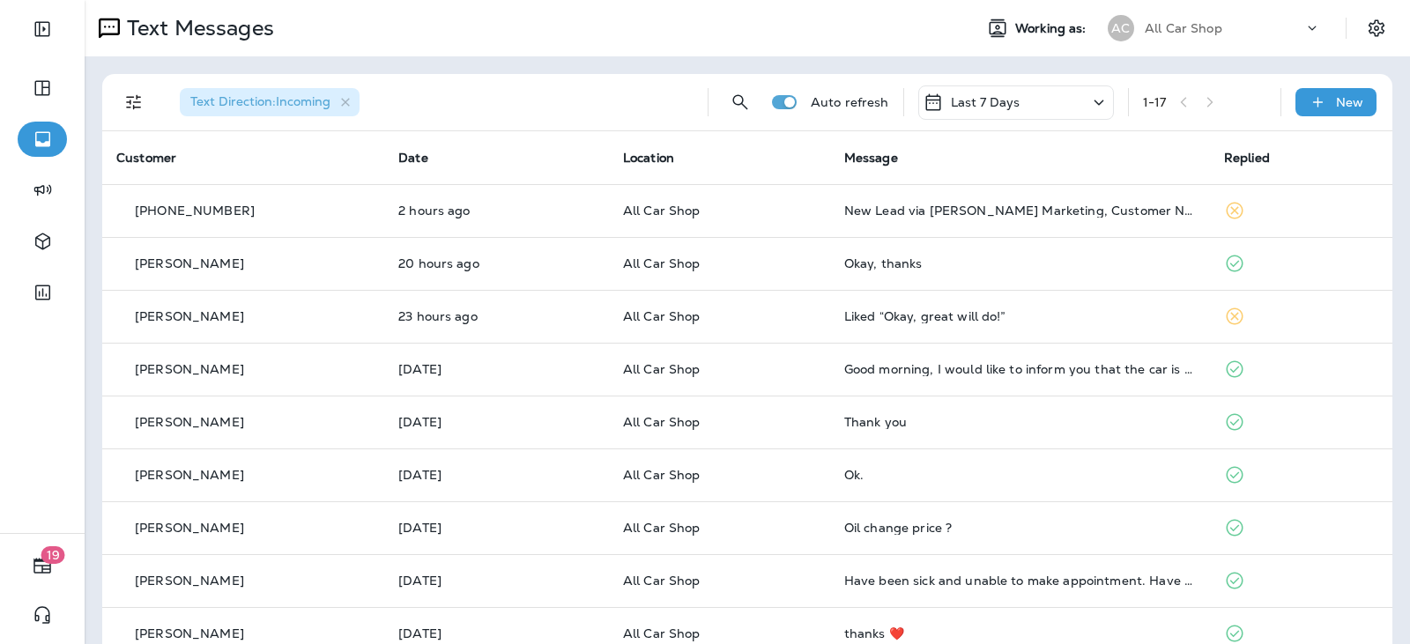  Describe the element at coordinates (1052, 28) in the screenshot. I see `span: Working as:` at that location.